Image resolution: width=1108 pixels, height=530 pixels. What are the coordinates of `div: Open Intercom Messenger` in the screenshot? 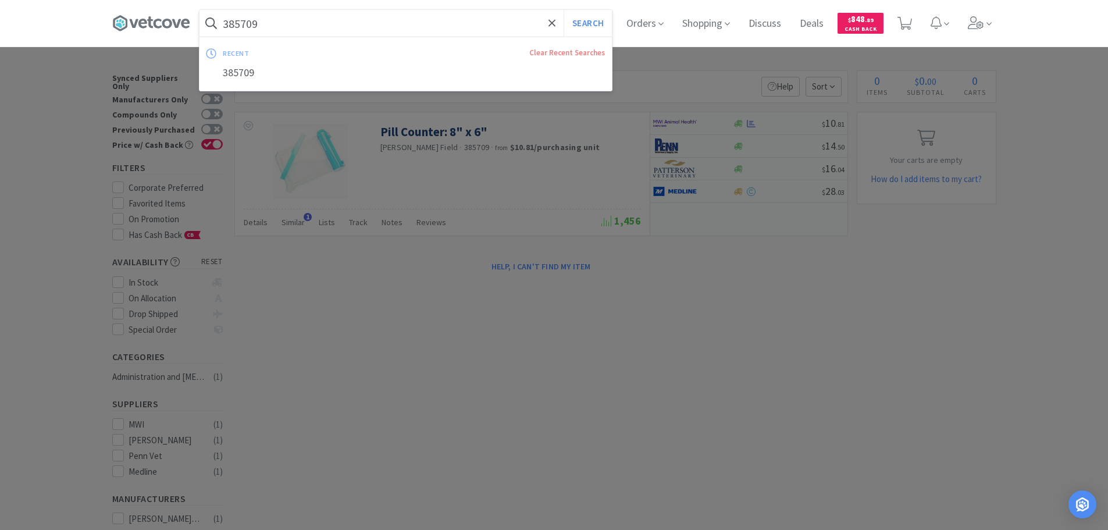 It's located at (1082, 504).